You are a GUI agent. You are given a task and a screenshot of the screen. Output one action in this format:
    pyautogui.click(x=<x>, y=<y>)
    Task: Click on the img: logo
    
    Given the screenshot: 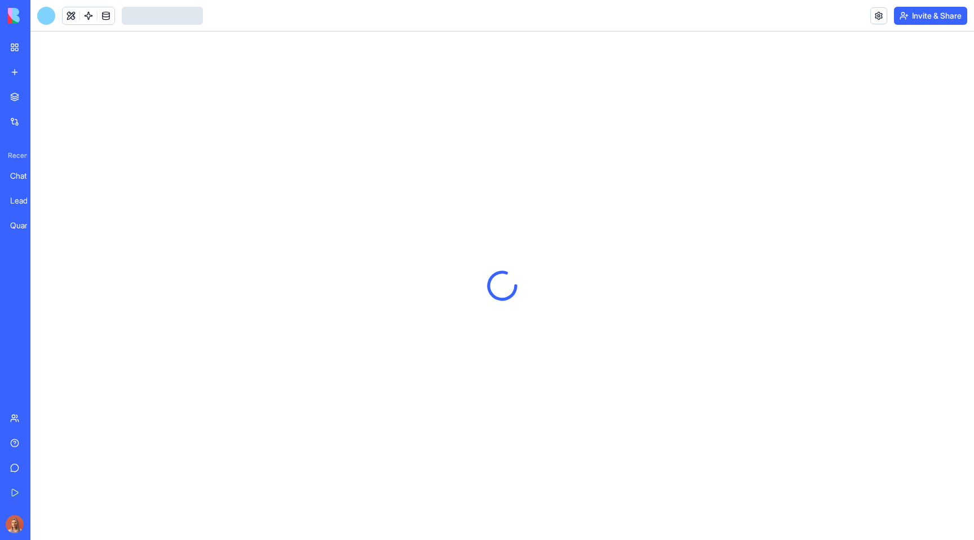 What is the action you would take?
    pyautogui.click(x=43, y=16)
    